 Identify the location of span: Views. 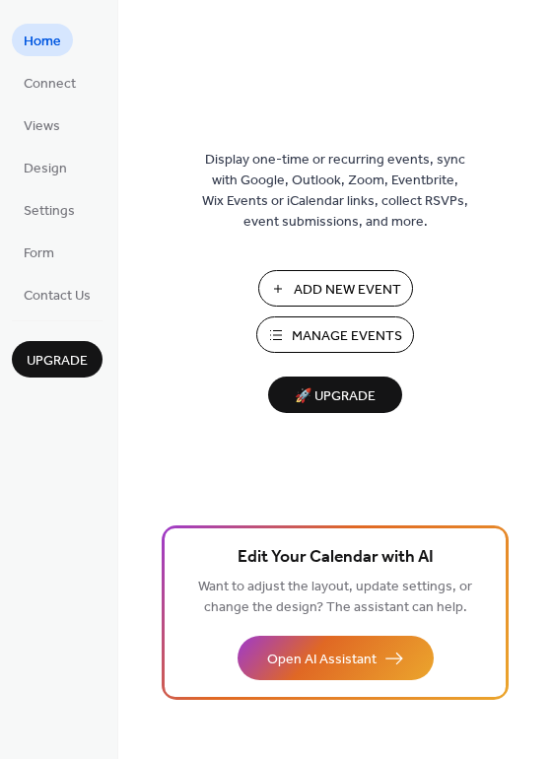
(41, 126).